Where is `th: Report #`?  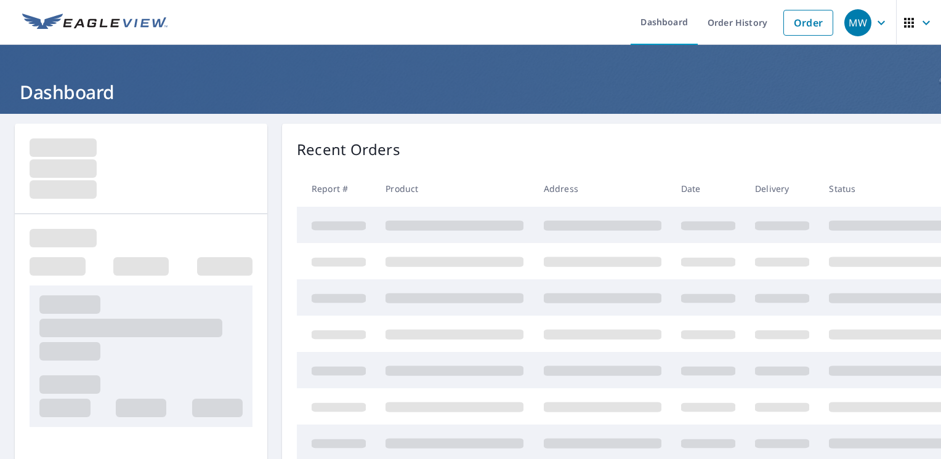
th: Report # is located at coordinates (336, 188).